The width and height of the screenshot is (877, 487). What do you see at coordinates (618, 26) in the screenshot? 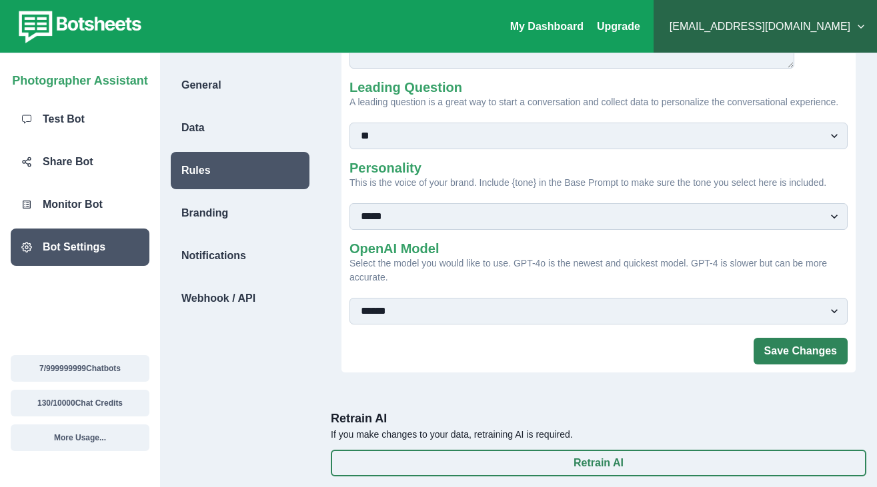
I see `a: Upgrade` at bounding box center [618, 26].